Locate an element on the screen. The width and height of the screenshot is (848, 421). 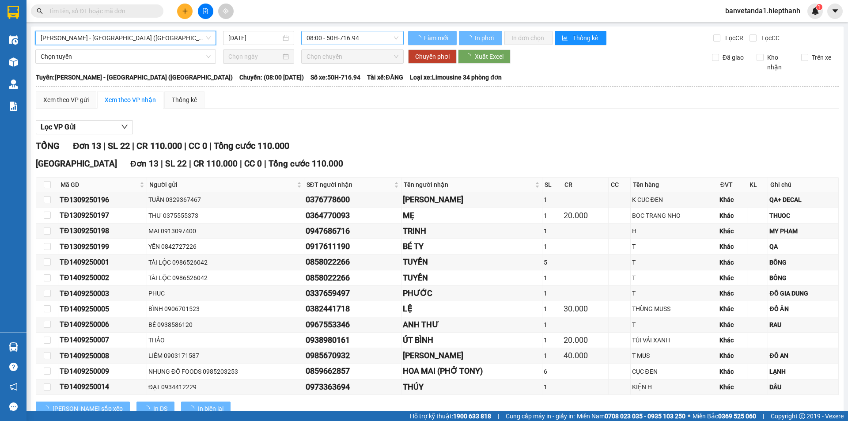
td: 0947686716 is located at coordinates (353, 231).